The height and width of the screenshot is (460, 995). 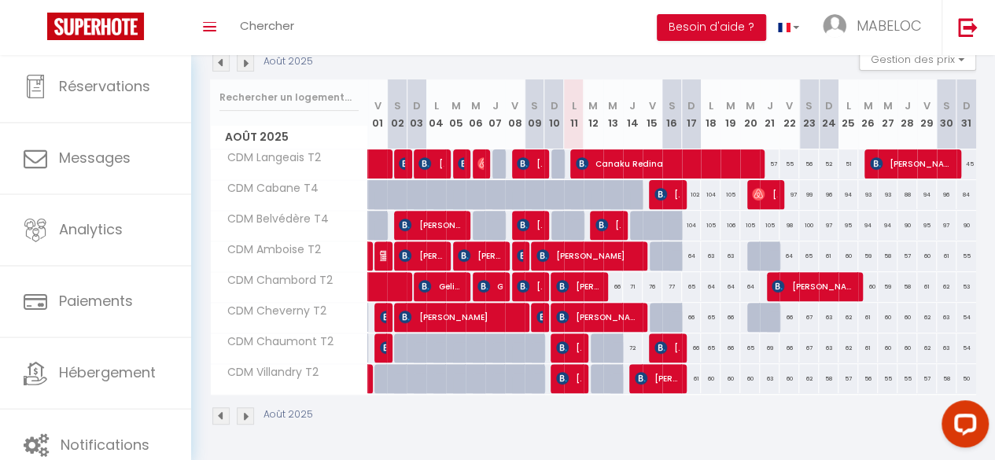 I want to click on th: 08, so click(x=515, y=114).